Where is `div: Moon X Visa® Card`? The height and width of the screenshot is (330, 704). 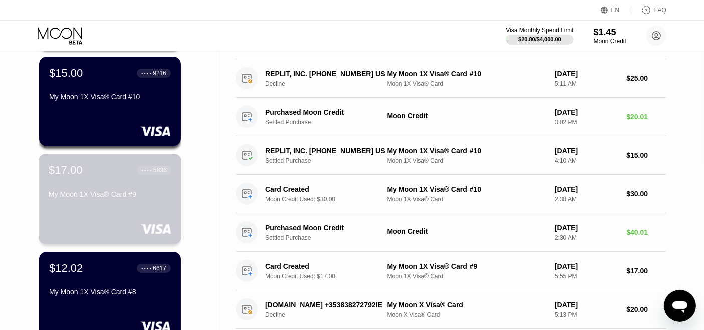 div: Moon X Visa® Card is located at coordinates (467, 315).